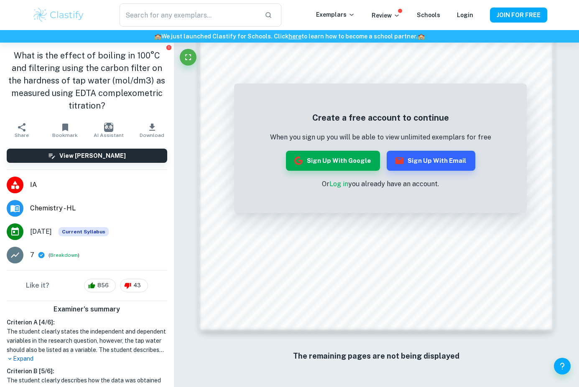  Describe the element at coordinates (386, 15) in the screenshot. I see `p: Review` at that location.